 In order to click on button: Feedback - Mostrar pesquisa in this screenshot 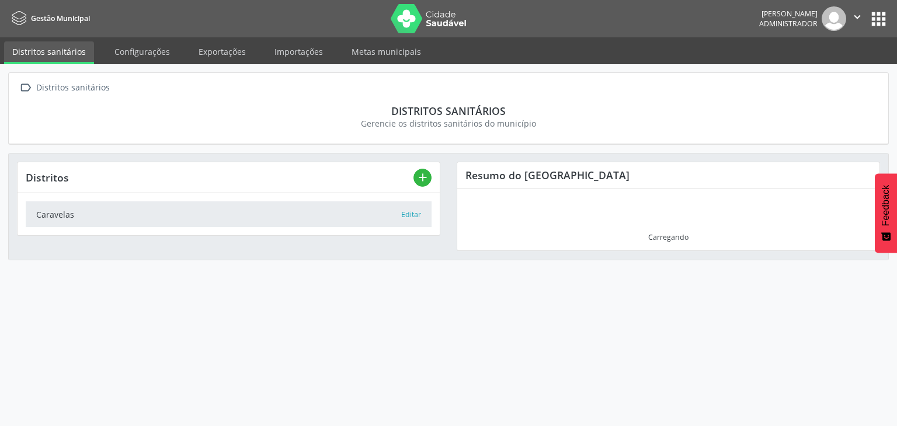, I will do `click(886, 213)`.